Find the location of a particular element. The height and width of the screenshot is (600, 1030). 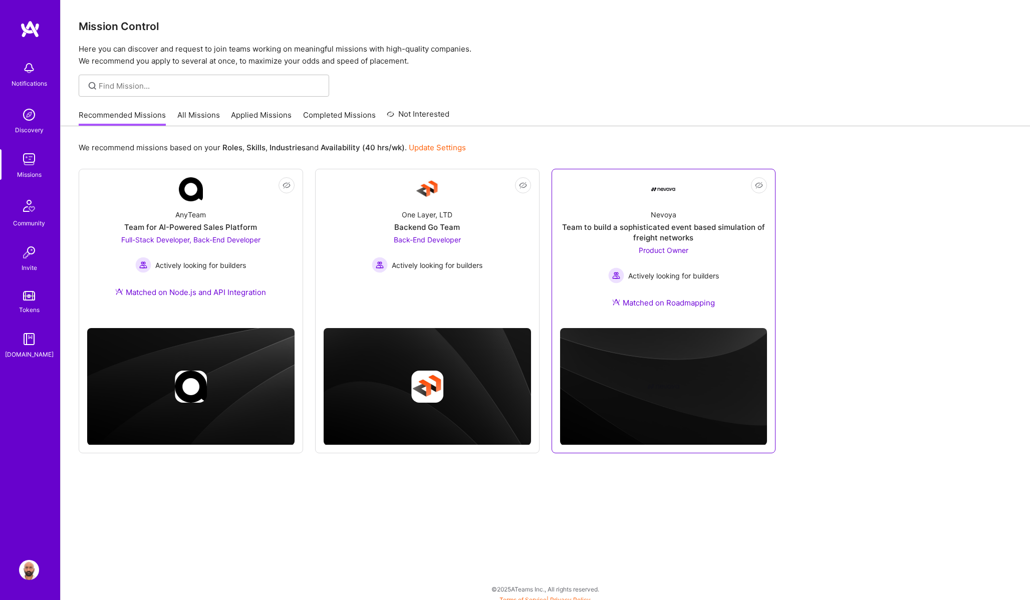

b: Roles is located at coordinates (232, 147).